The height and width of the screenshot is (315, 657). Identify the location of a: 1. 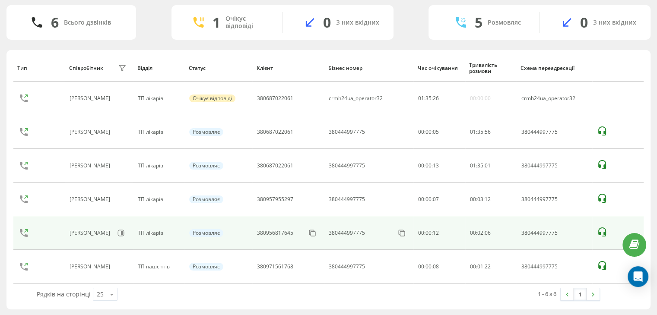
(580, 295).